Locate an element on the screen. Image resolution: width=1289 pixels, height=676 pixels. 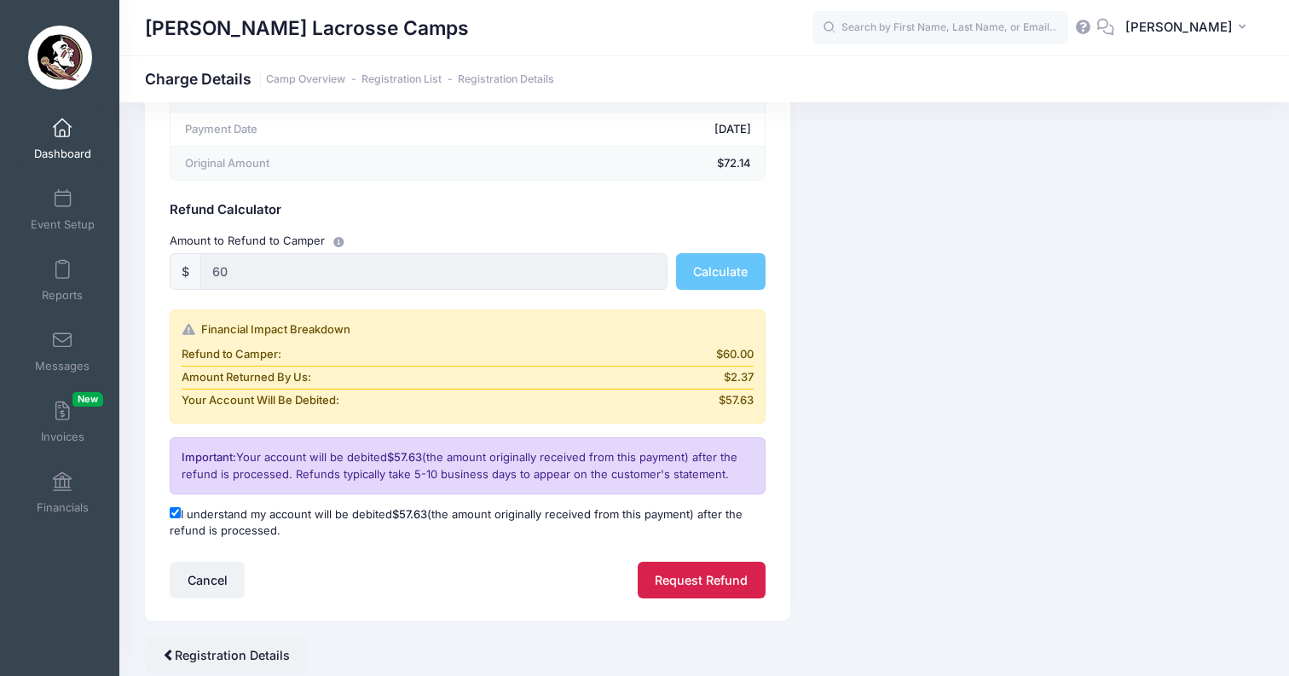
td: Original Amount is located at coordinates (257, 164).